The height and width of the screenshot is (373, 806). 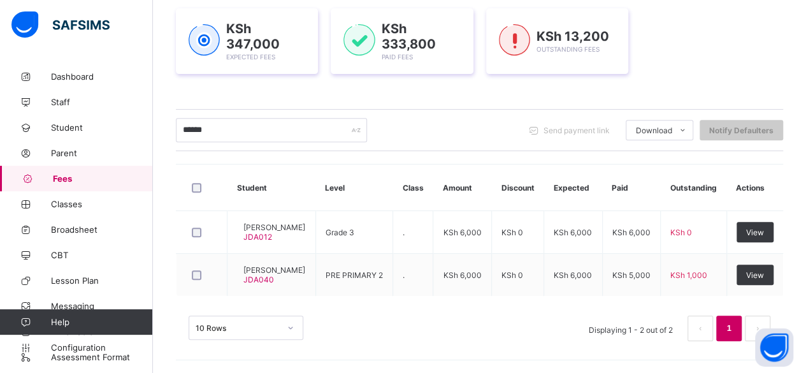 I want to click on span: Expected Fees, so click(x=250, y=57).